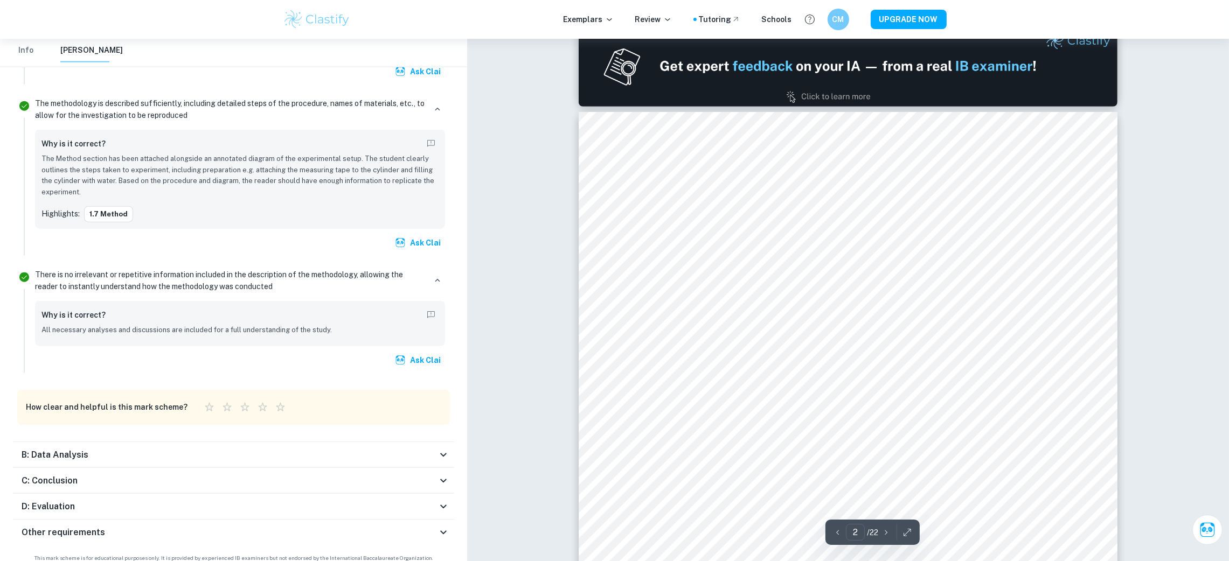 This screenshot has height=561, width=1229. I want to click on div: C: Conclusion, so click(233, 481).